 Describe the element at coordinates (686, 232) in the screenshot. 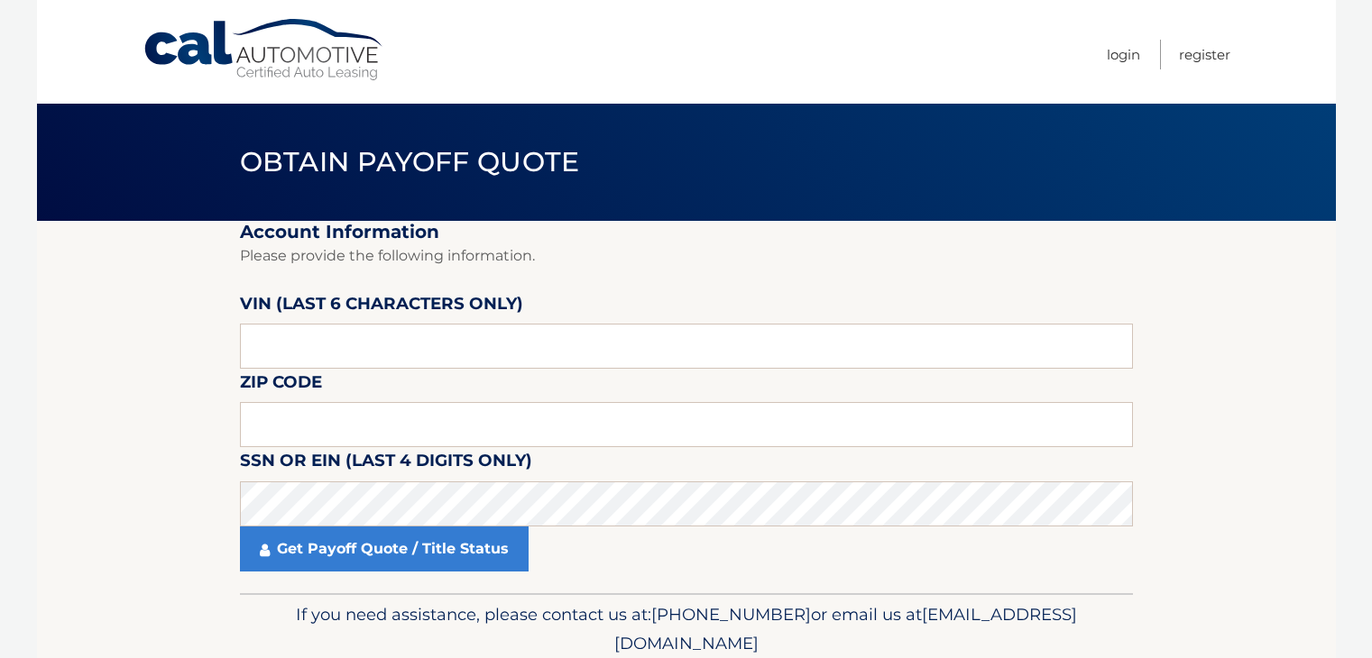

I see `h2: Account Information` at that location.